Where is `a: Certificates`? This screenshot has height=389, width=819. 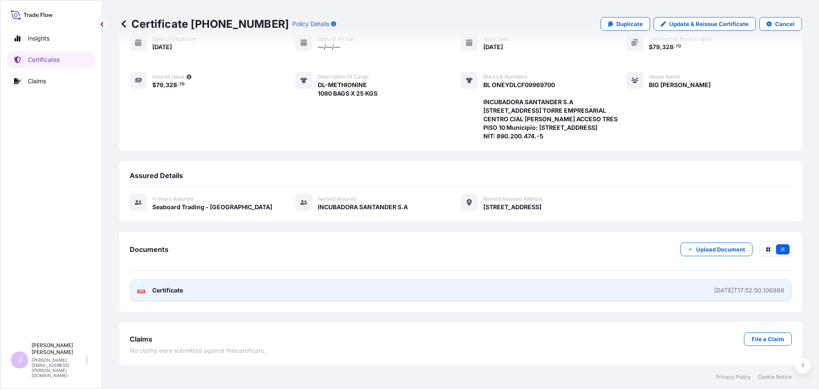
a: Certificates is located at coordinates (51, 60).